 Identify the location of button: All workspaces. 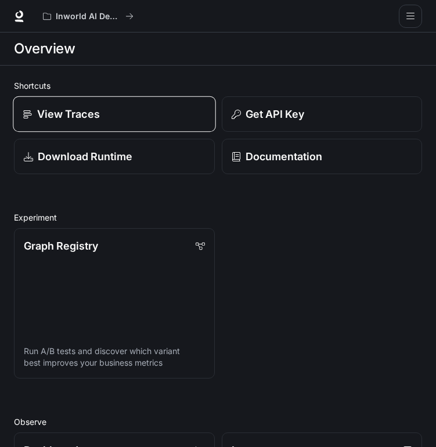
(88, 16).